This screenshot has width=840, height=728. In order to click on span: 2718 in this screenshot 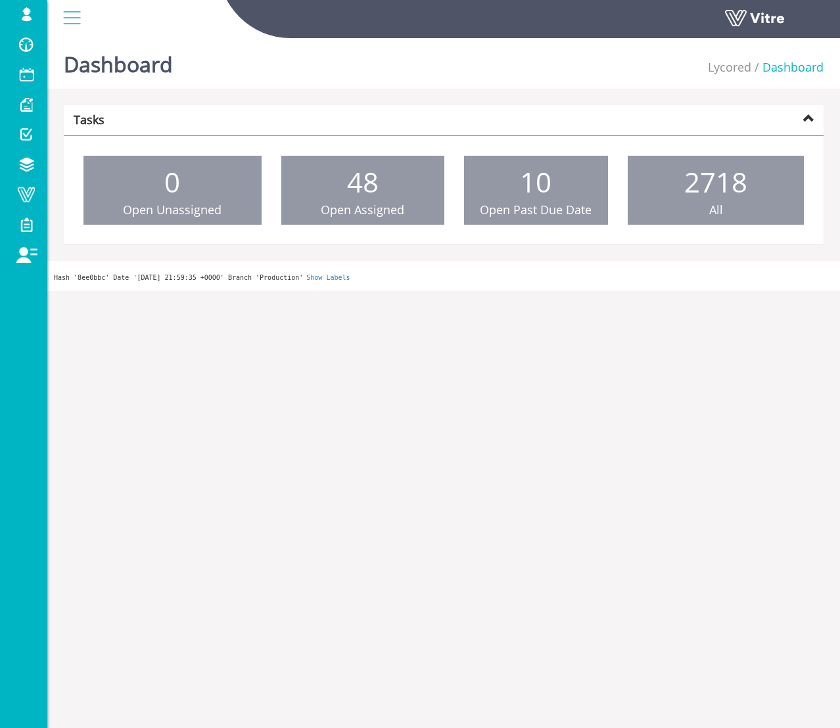, I will do `click(715, 181)`.